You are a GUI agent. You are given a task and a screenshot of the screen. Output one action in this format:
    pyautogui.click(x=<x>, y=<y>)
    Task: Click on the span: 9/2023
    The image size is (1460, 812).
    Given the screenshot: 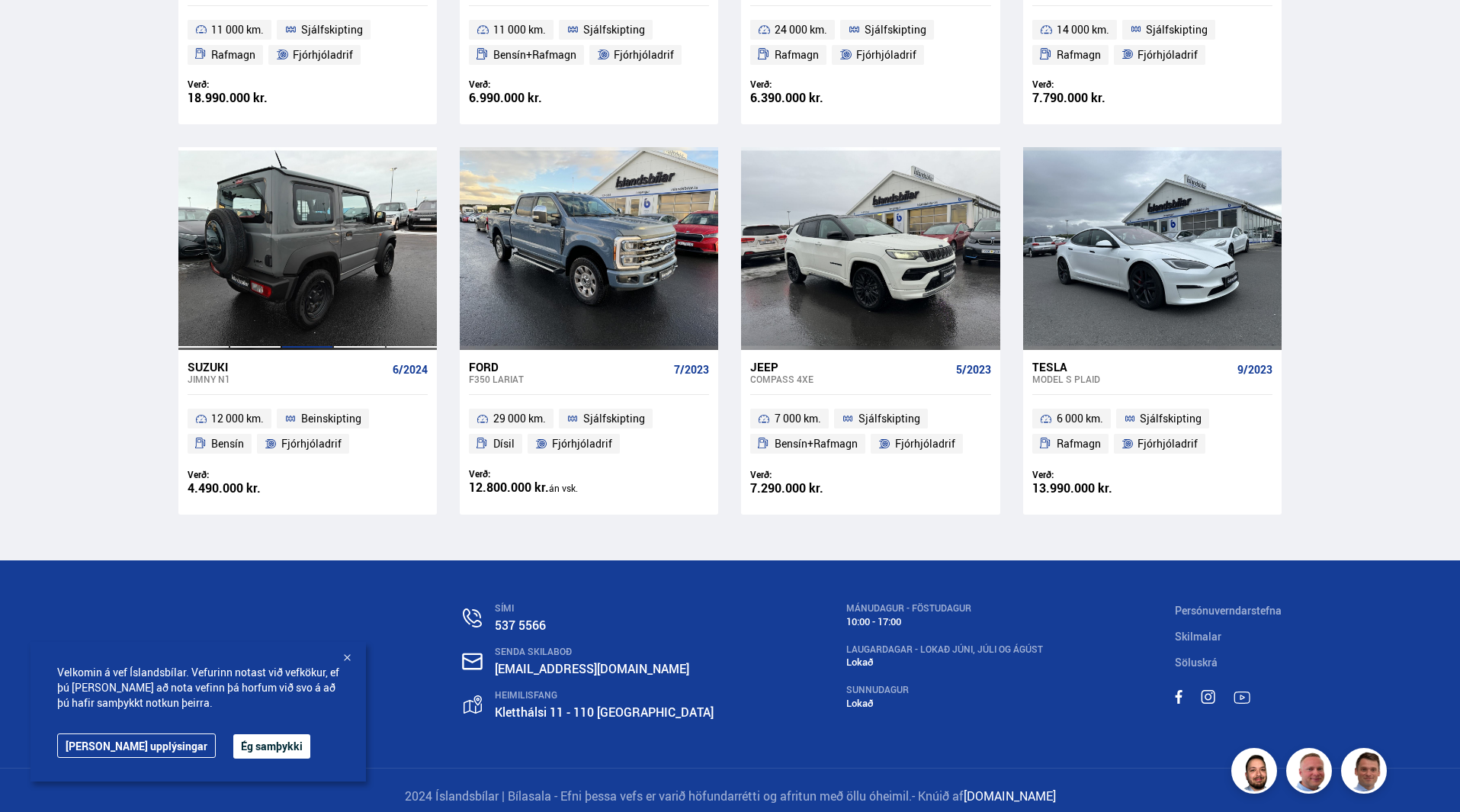 What is the action you would take?
    pyautogui.click(x=1256, y=369)
    